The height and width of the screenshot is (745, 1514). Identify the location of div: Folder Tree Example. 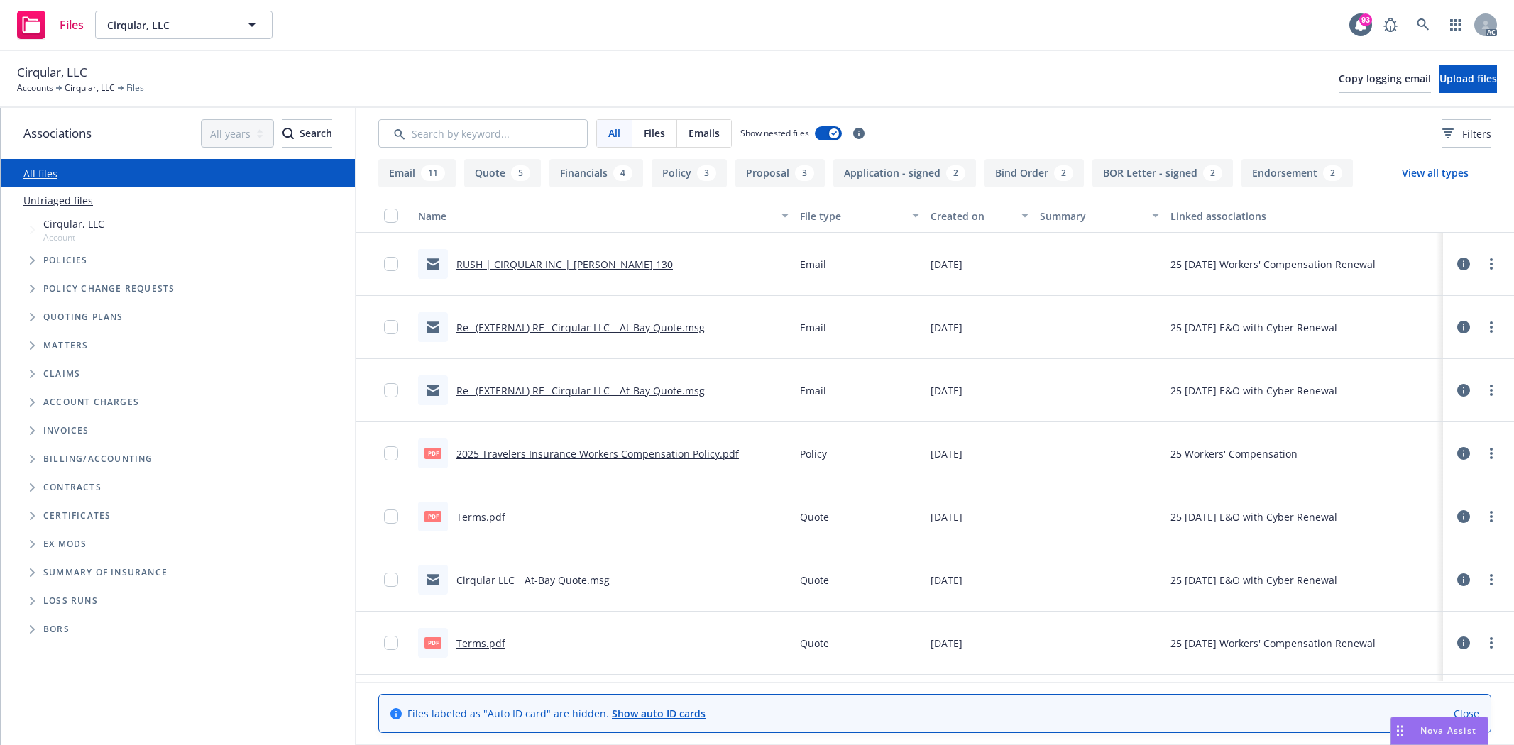
(177, 544).